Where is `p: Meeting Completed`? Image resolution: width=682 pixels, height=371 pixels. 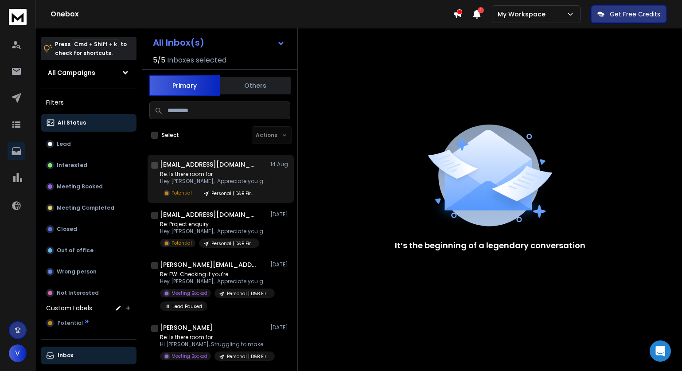 p: Meeting Completed is located at coordinates (86, 208).